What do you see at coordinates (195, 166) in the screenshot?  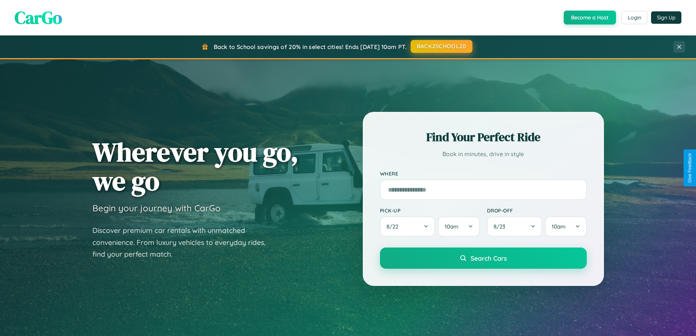 I see `h1: Wherever you go, we go` at bounding box center [195, 166].